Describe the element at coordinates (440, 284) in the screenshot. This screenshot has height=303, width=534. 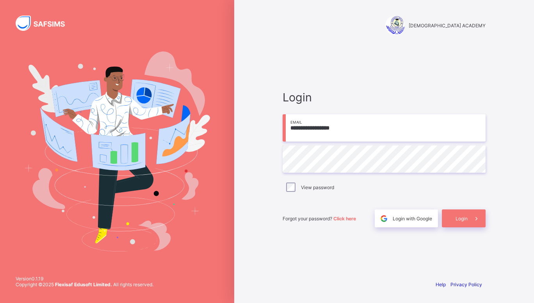
I see `a: Help` at that location.